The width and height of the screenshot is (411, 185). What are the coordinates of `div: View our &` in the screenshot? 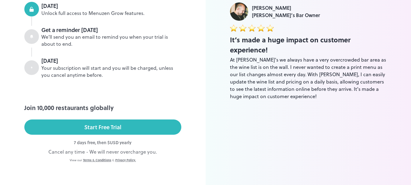 It's located at (103, 160).